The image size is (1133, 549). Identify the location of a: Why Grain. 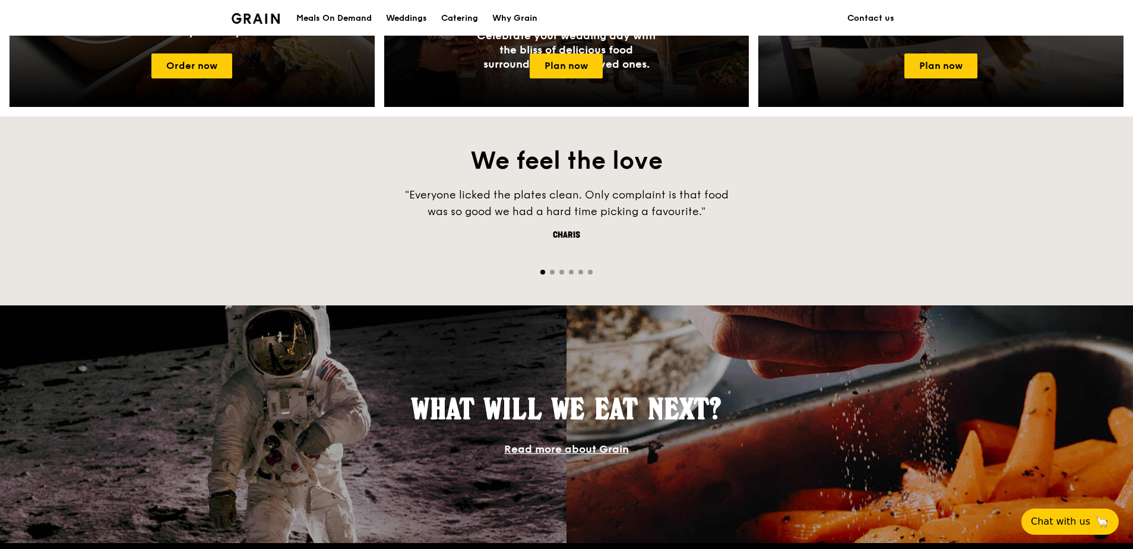
(515, 18).